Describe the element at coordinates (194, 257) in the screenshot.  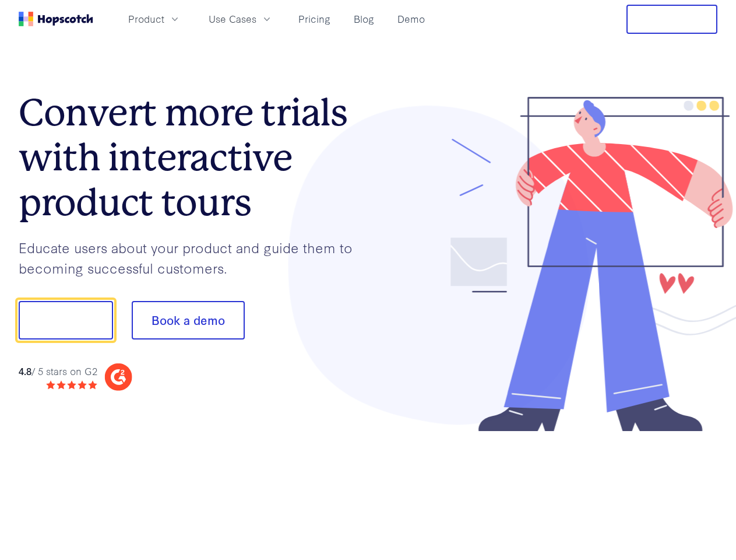
I see `p: Educate users about your product and guide them to becoming successful customers.` at that location.